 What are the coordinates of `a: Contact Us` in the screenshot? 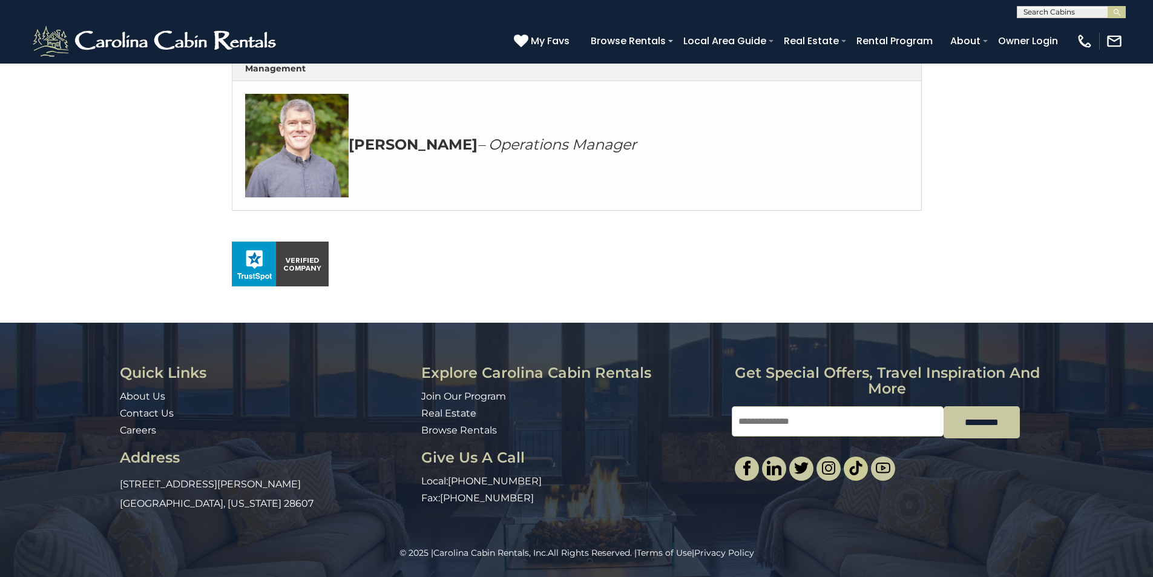 It's located at (146, 413).